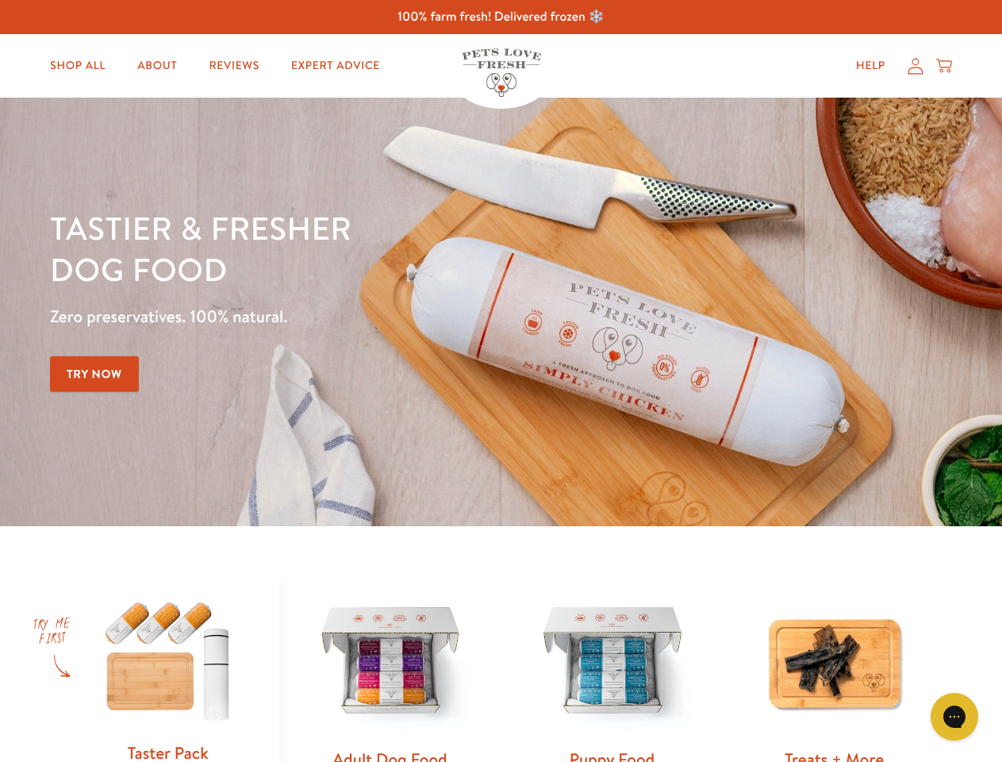 This screenshot has width=1002, height=762. I want to click on img: Pets Love Fresh, so click(501, 72).